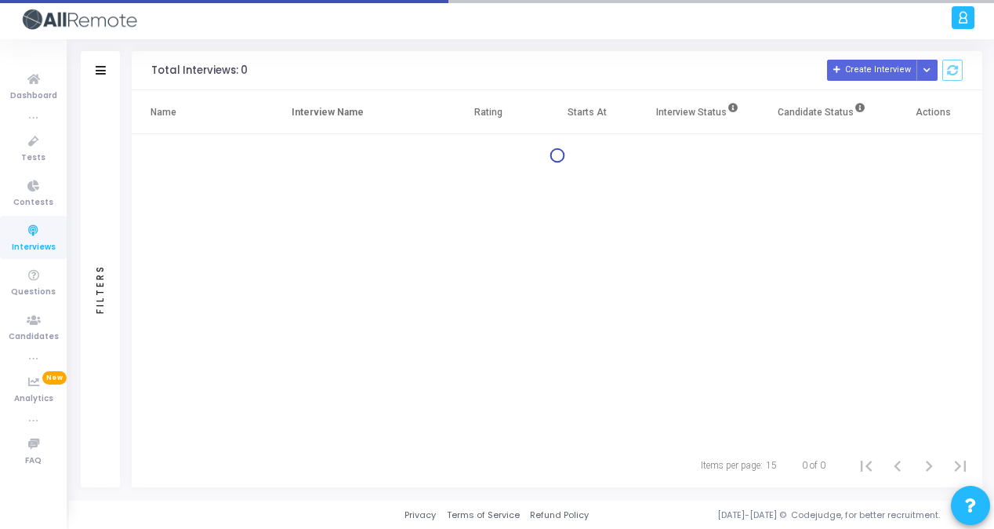 Image resolution: width=994 pixels, height=529 pixels. I want to click on div: Filters, so click(100, 289).